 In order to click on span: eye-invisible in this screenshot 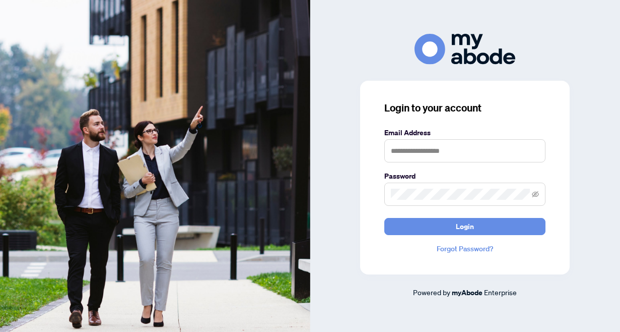, I will do `click(536, 194)`.